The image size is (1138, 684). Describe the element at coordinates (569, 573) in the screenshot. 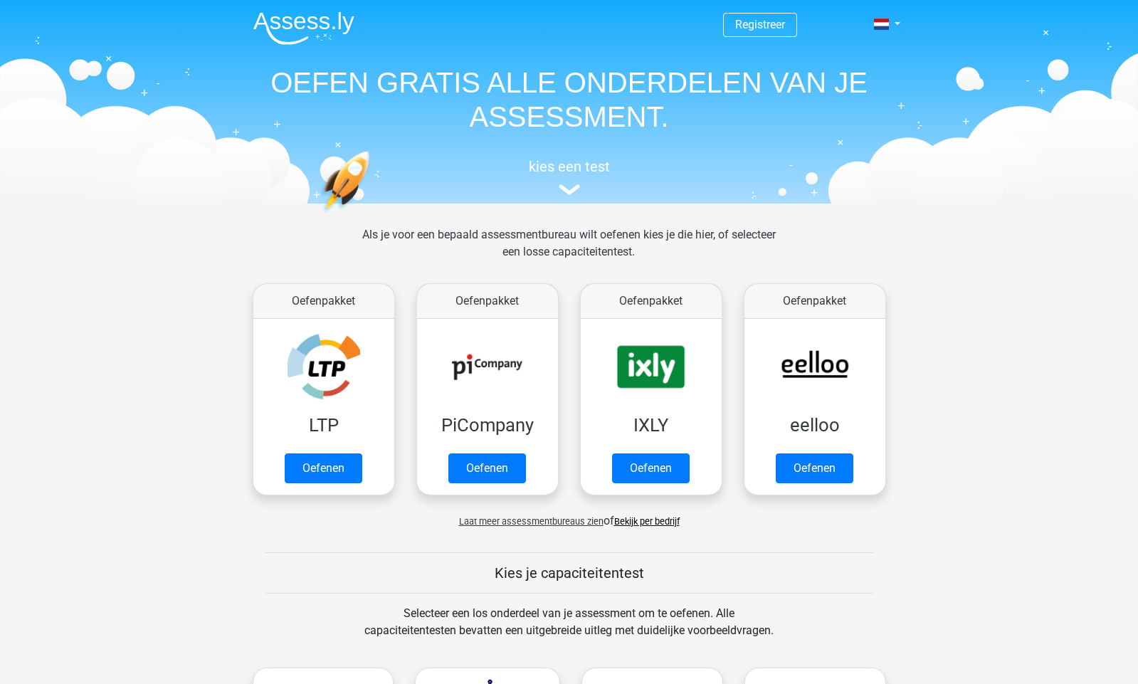

I see `h5: Kies je capaciteitentest` at that location.